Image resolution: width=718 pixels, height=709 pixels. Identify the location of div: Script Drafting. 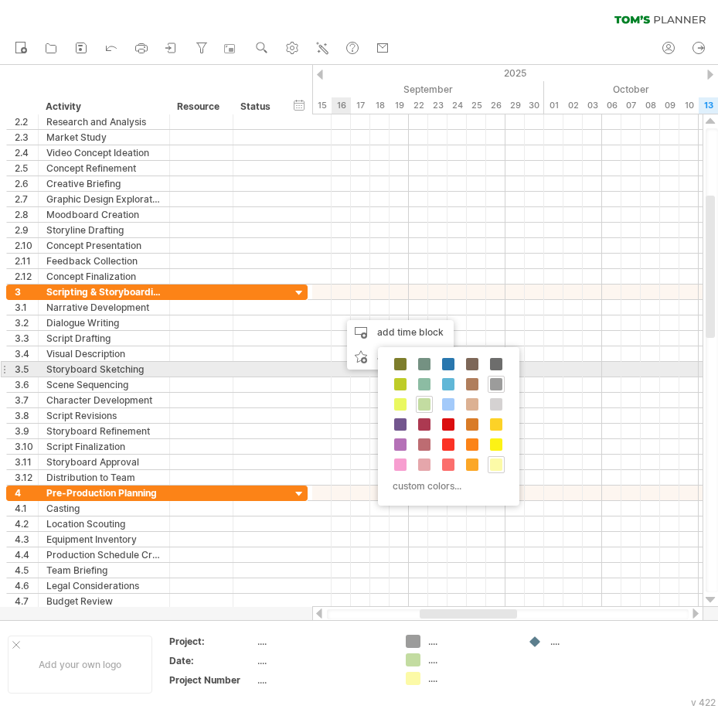
(104, 338).